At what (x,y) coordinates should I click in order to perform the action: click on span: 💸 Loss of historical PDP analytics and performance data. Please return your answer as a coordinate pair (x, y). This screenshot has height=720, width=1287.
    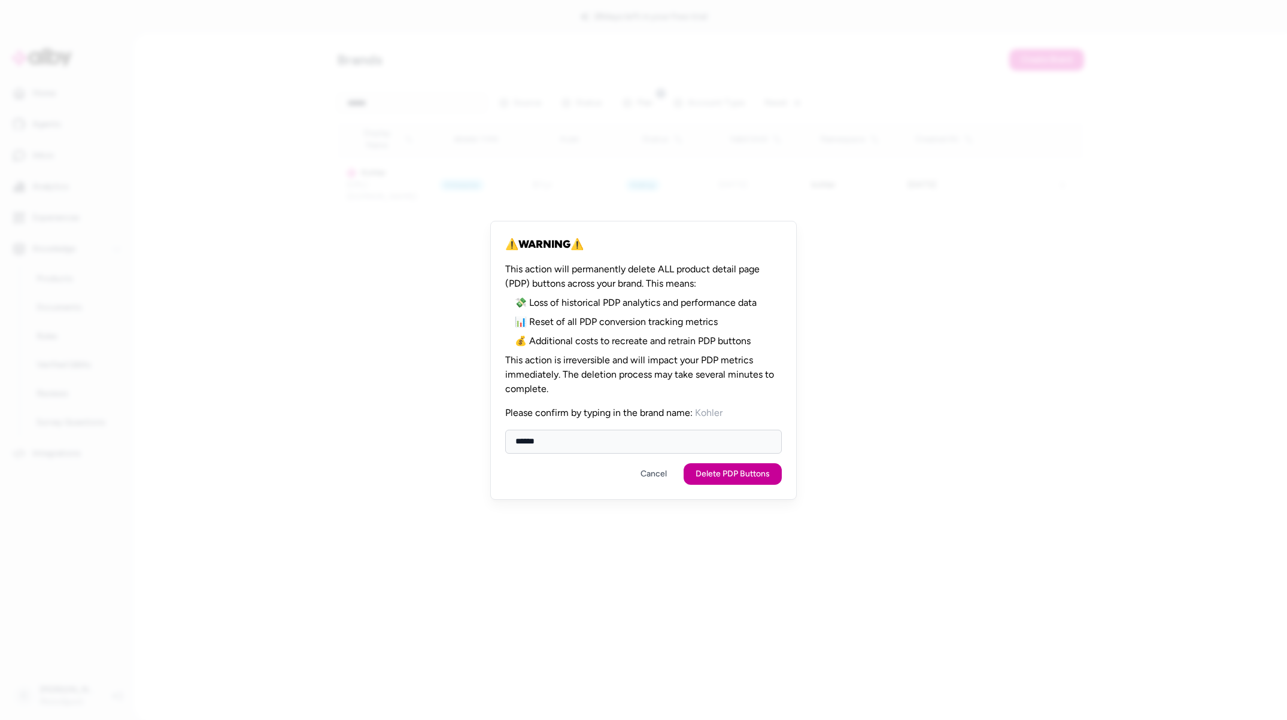
    Looking at the image, I should click on (644, 303).